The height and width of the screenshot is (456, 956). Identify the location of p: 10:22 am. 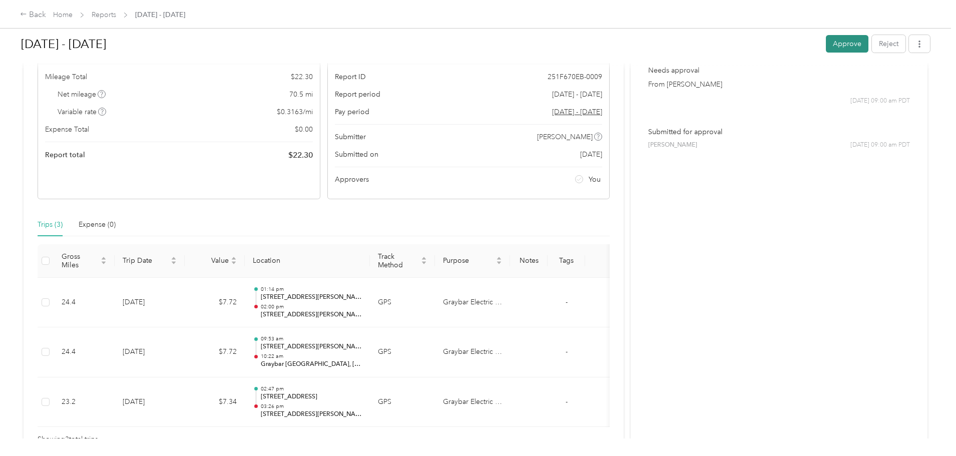
(311, 356).